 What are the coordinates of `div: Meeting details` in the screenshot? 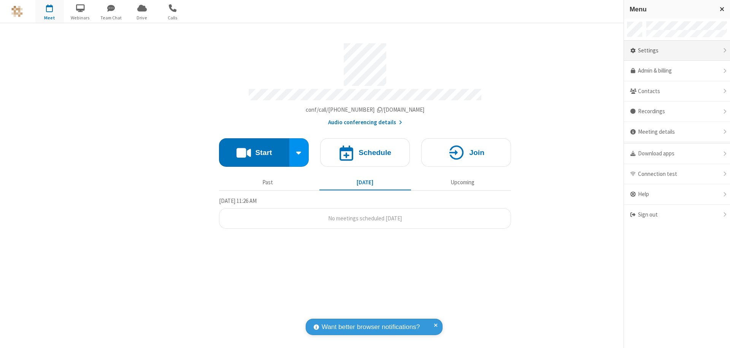 It's located at (677, 132).